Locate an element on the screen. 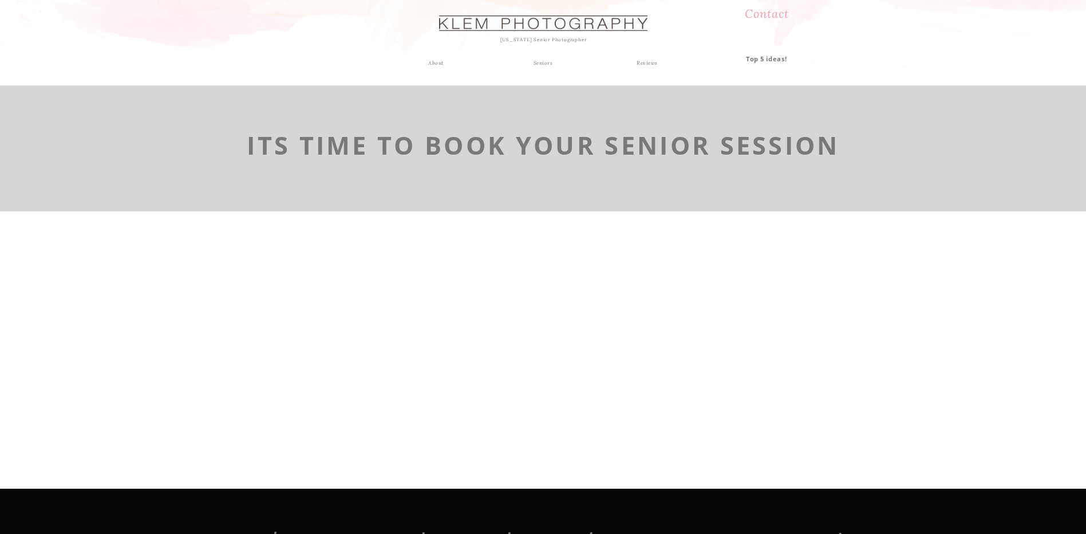  h3: its time to book your senior session is located at coordinates (543, 148).